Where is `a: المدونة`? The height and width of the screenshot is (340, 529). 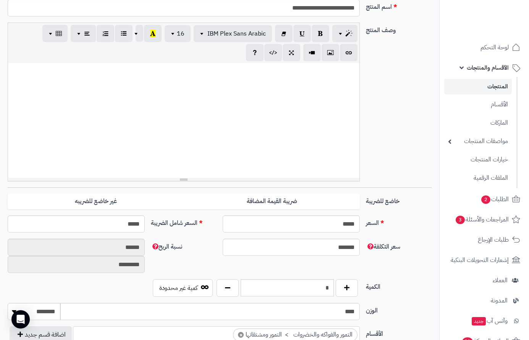
a: المدونة is located at coordinates (485, 300).